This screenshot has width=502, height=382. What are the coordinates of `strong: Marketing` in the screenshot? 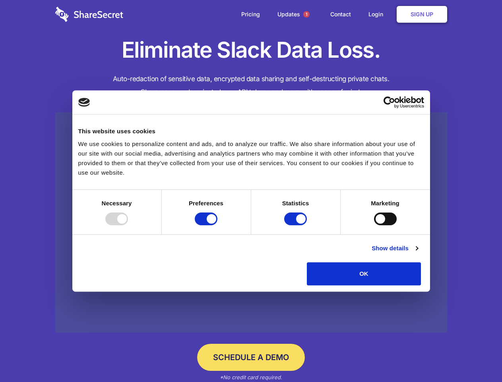 It's located at (386, 203).